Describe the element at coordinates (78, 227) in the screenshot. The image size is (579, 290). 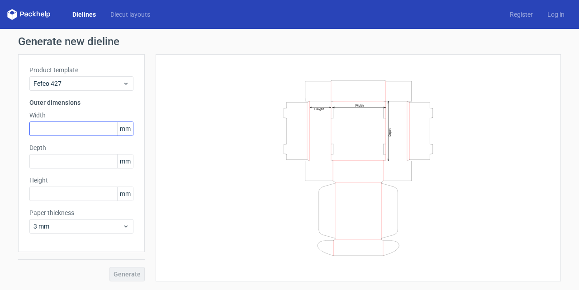
I see `span: 3 mm` at that location.